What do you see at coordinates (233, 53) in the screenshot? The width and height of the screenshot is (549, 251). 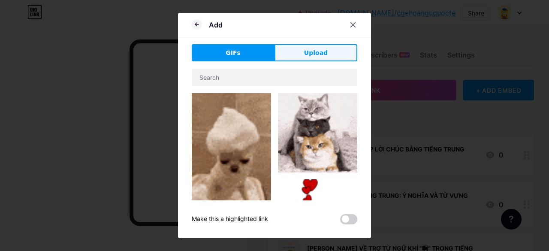 I see `button: GIFs` at bounding box center [233, 53].